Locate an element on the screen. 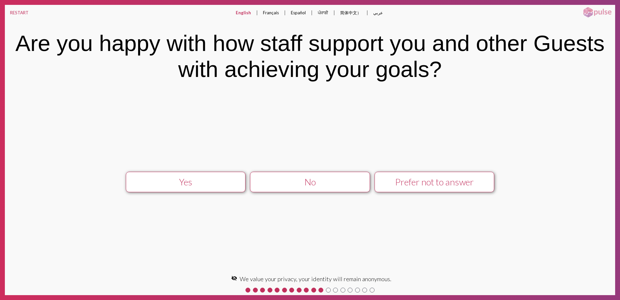  div: Yes is located at coordinates (186, 182).